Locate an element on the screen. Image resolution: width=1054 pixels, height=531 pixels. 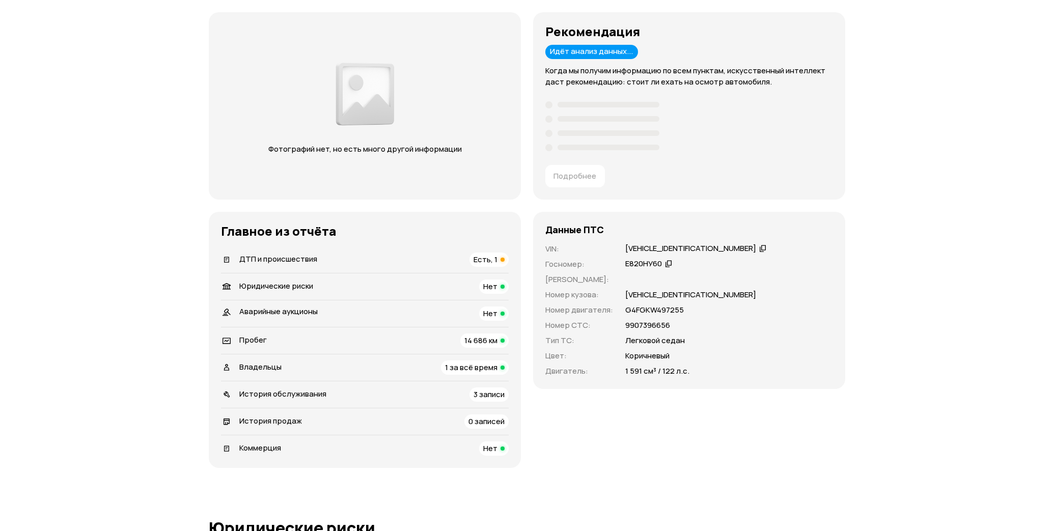
img: 2a3f492e8892fc00.png is located at coordinates (365, 94).